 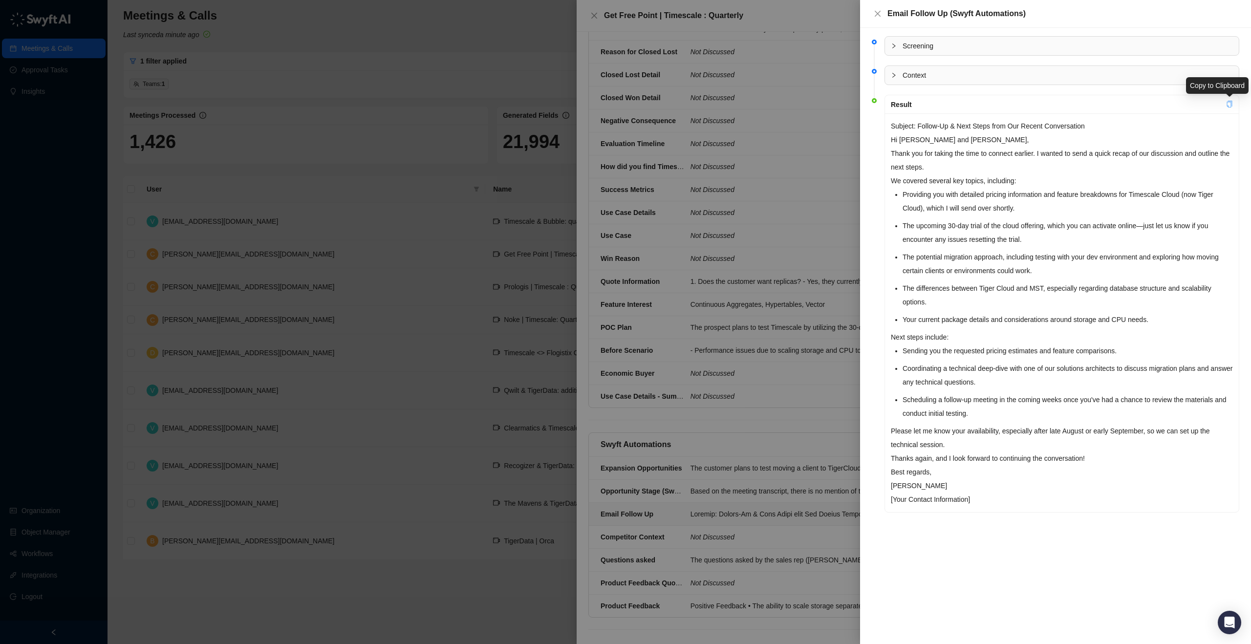 What do you see at coordinates (1062, 46) in the screenshot?
I see `div: Screening` at bounding box center [1062, 46].